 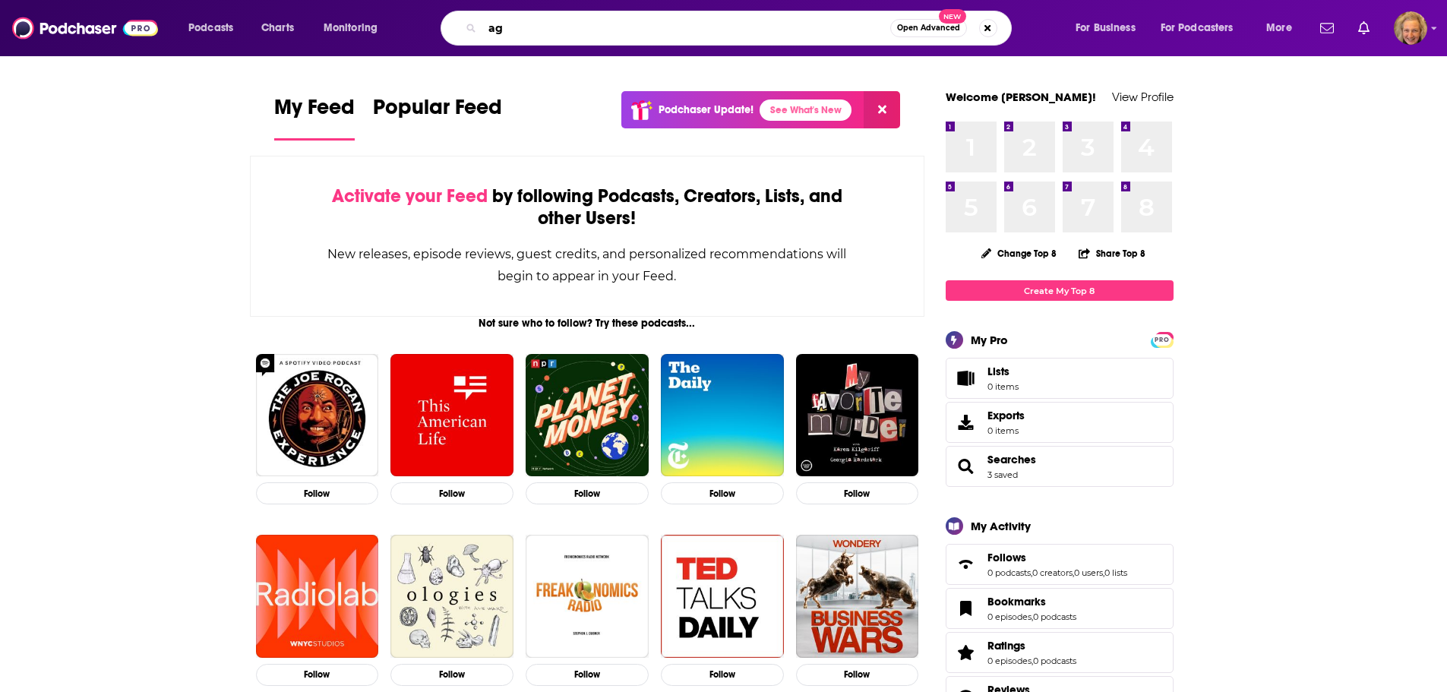 What do you see at coordinates (317, 415) in the screenshot?
I see `img: The Joe Rogan Experience` at bounding box center [317, 415].